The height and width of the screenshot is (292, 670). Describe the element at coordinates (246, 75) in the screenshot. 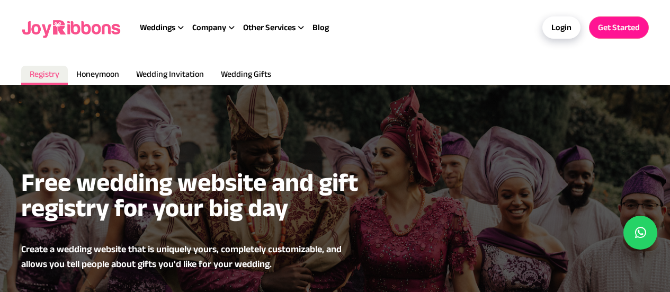

I see `a: Wedding Gifts` at that location.